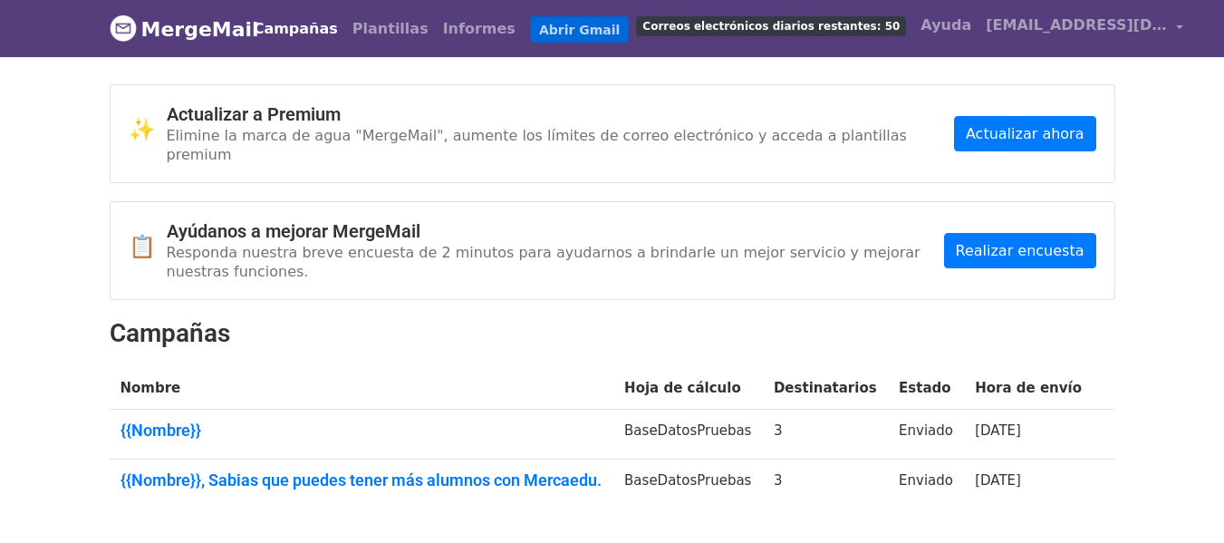 This screenshot has height=543, width=1224. What do you see at coordinates (390, 29) in the screenshot?
I see `a: Plantillas` at bounding box center [390, 29].